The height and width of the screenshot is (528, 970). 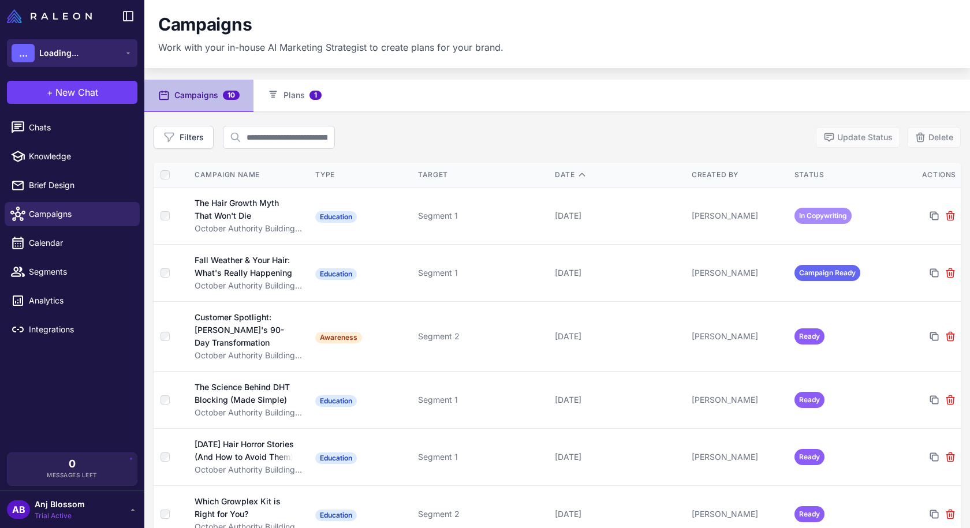 I want to click on span: Segments, so click(x=80, y=272).